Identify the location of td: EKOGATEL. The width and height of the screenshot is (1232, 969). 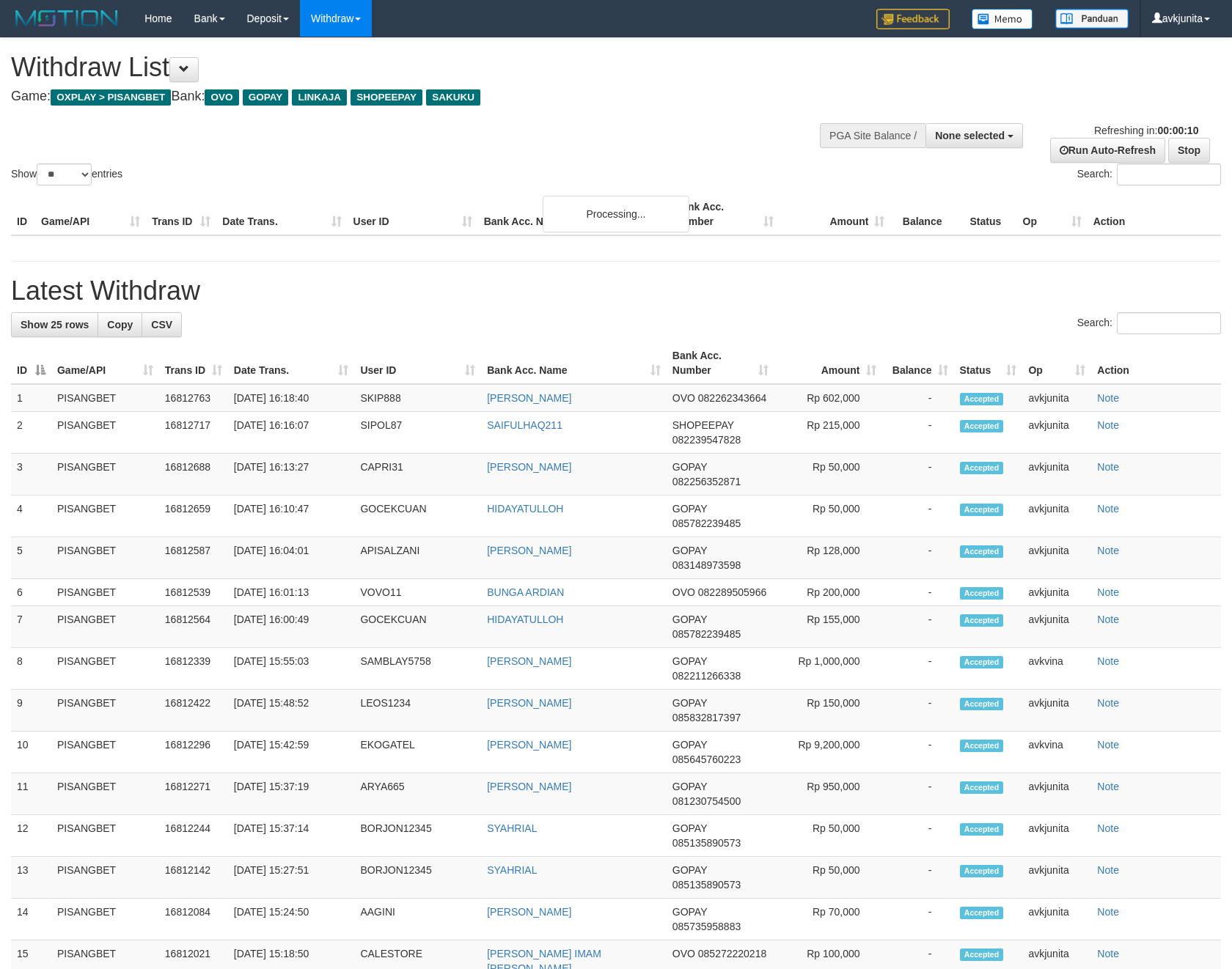
(418, 752).